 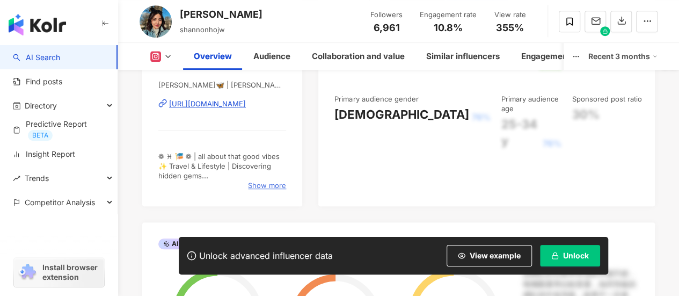 I want to click on div: Sponsored post ratio, so click(x=607, y=99).